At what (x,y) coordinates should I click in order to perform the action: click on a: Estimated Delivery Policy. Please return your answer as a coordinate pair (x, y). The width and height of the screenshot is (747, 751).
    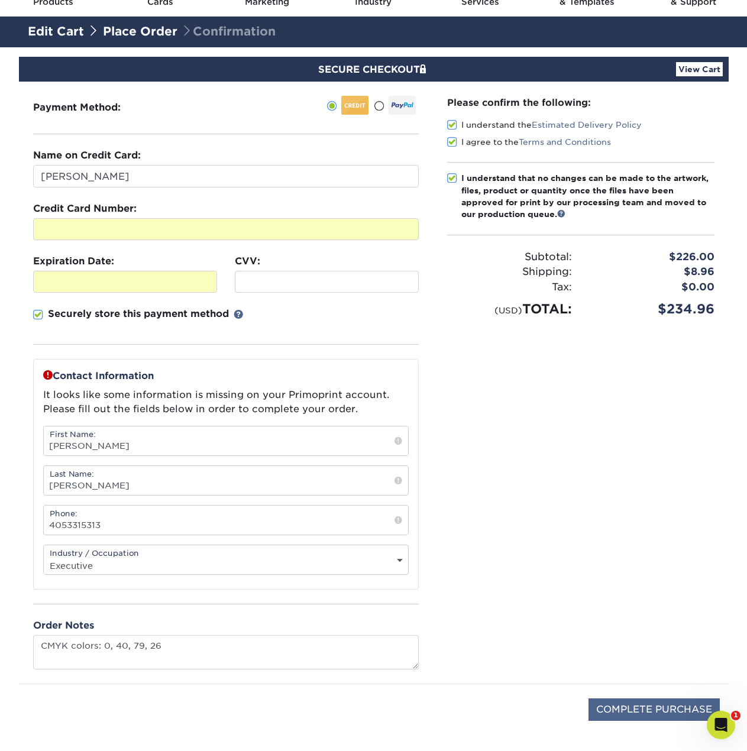
    Looking at the image, I should click on (587, 125).